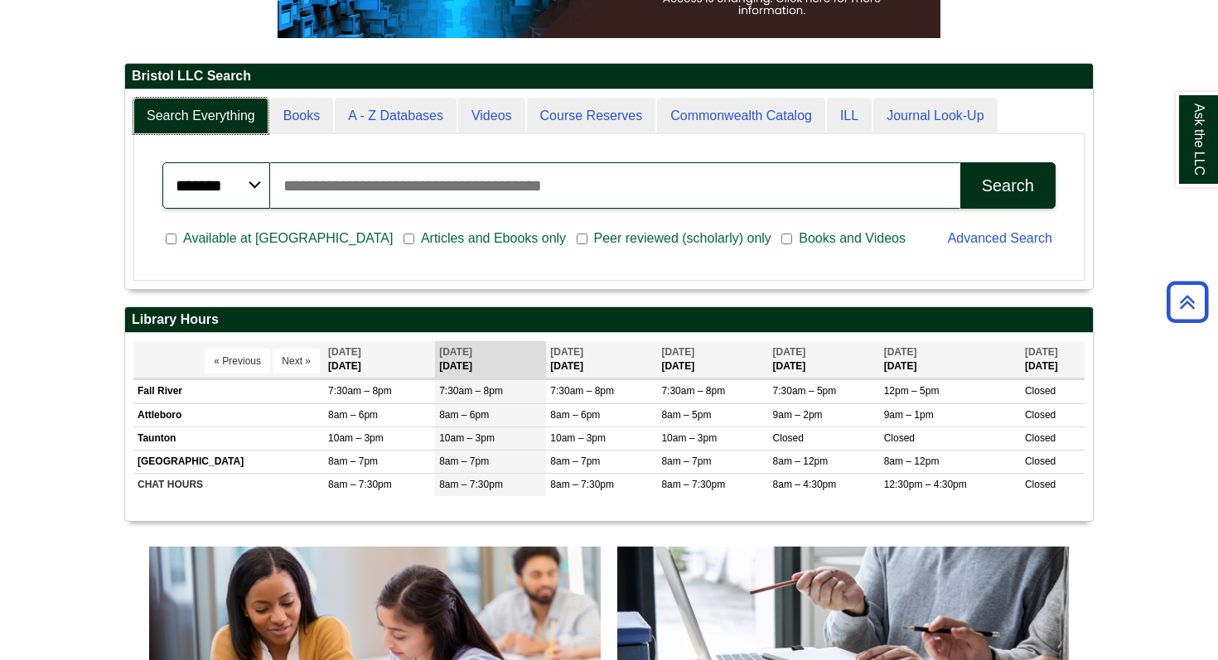 The width and height of the screenshot is (1218, 660). What do you see at coordinates (911, 391) in the screenshot?
I see `span: 12pm – 5pm` at bounding box center [911, 391].